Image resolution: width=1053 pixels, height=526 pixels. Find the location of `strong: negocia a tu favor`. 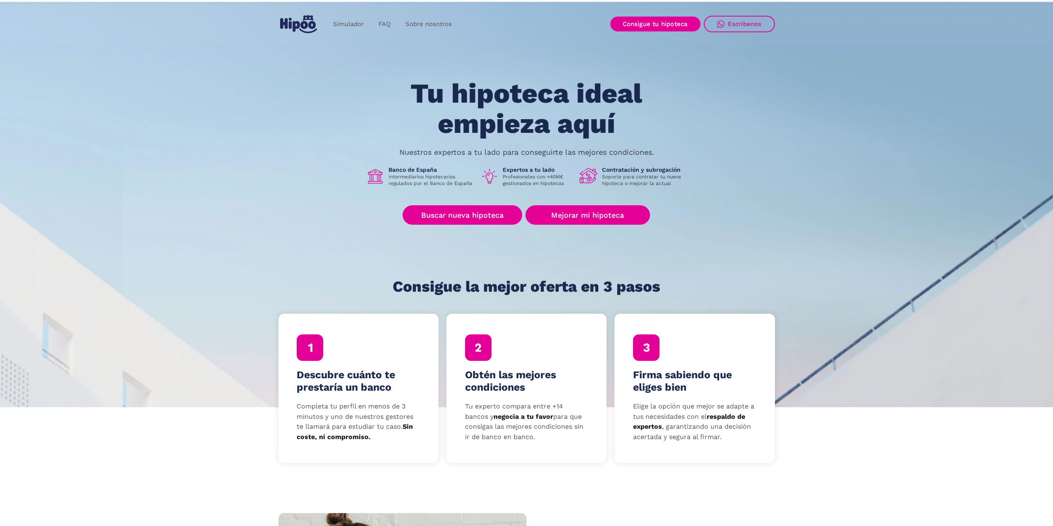

strong: negocia a tu favor is located at coordinates (523, 416).